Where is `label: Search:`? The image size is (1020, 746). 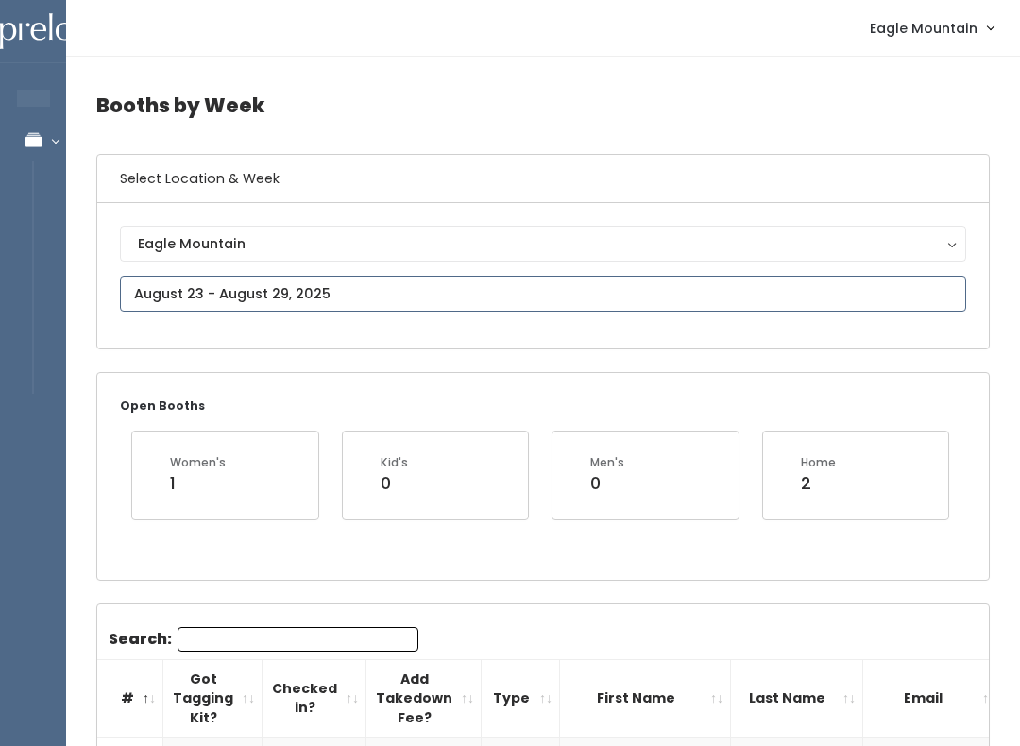 label: Search: is located at coordinates (264, 639).